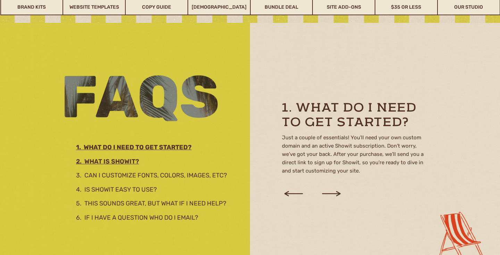 The image size is (500, 255). What do you see at coordinates (158, 189) in the screenshot?
I see `a: 4. Is Showit easy to use?` at bounding box center [158, 189].